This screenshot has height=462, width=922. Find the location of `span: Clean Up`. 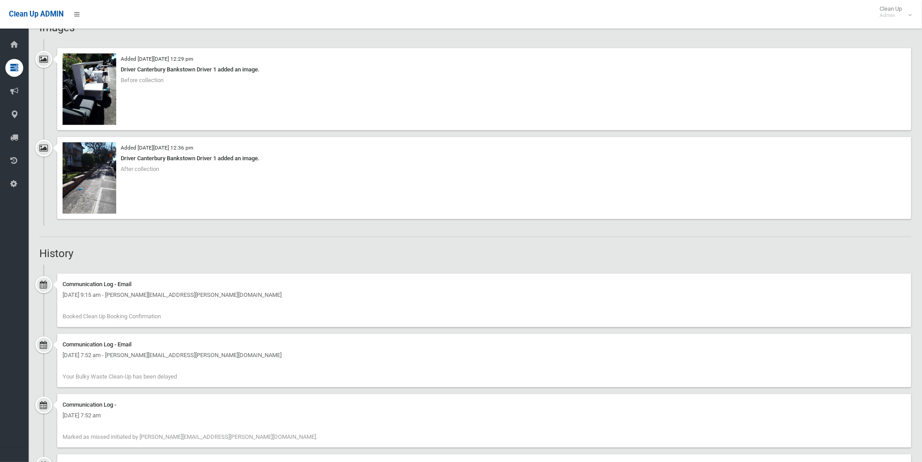

span: Clean Up is located at coordinates (893, 12).